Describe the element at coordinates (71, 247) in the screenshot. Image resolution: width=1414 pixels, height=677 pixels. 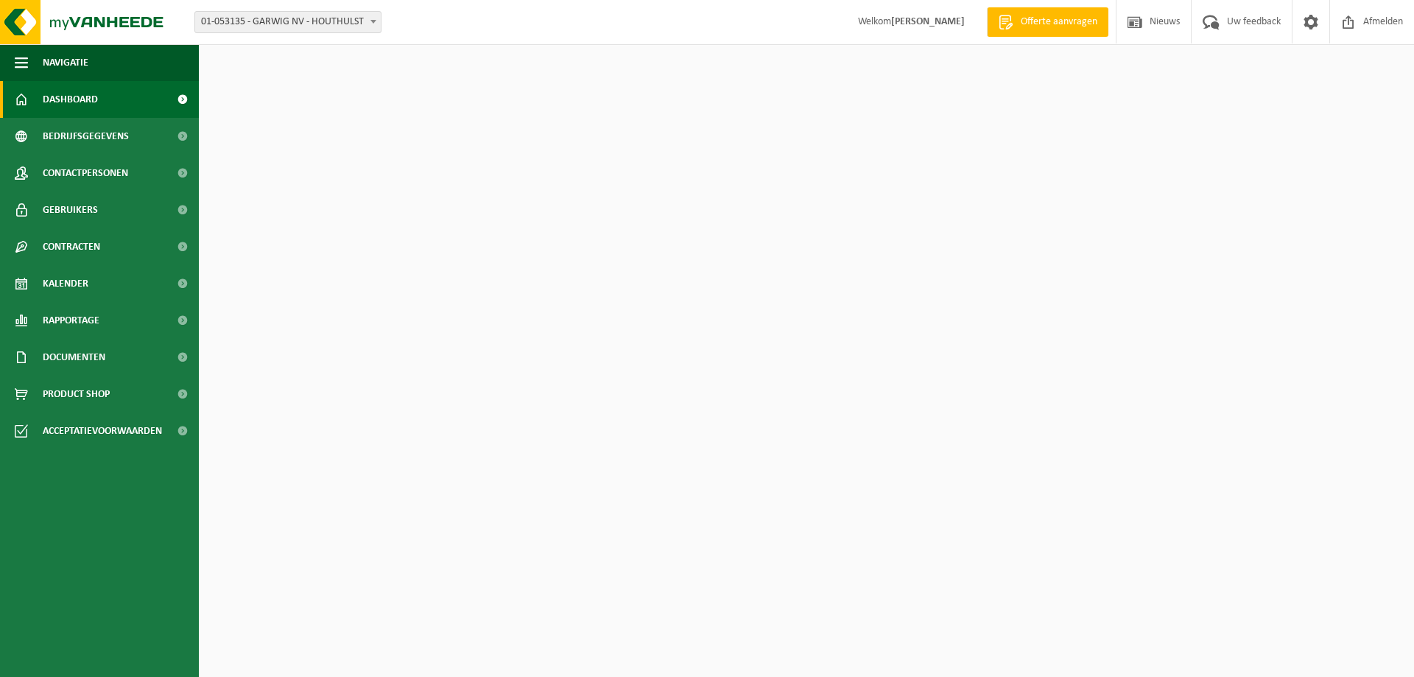
I see `span: Contracten` at that location.